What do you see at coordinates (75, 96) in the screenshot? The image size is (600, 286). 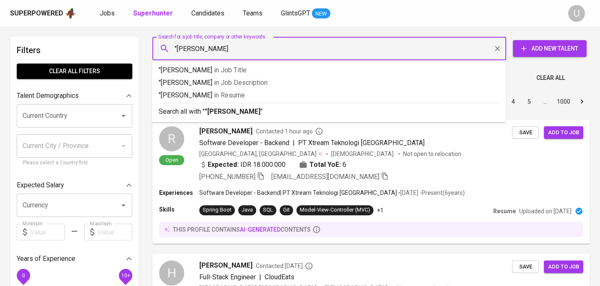 I see `div: Talent Demographics` at bounding box center [75, 96].